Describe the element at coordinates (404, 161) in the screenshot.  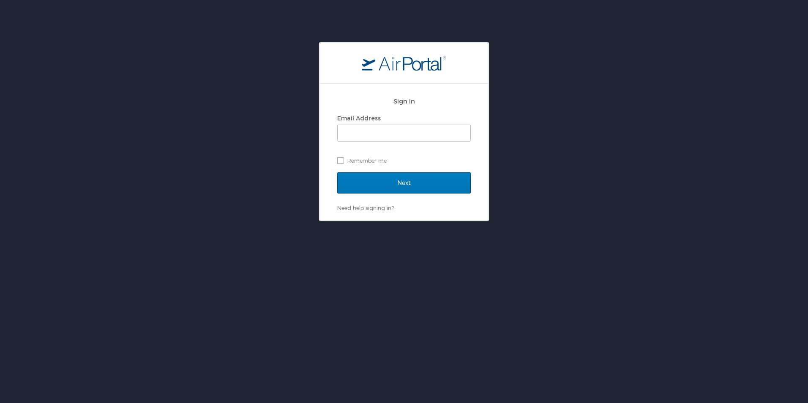
I see `label: Remember me` at that location.